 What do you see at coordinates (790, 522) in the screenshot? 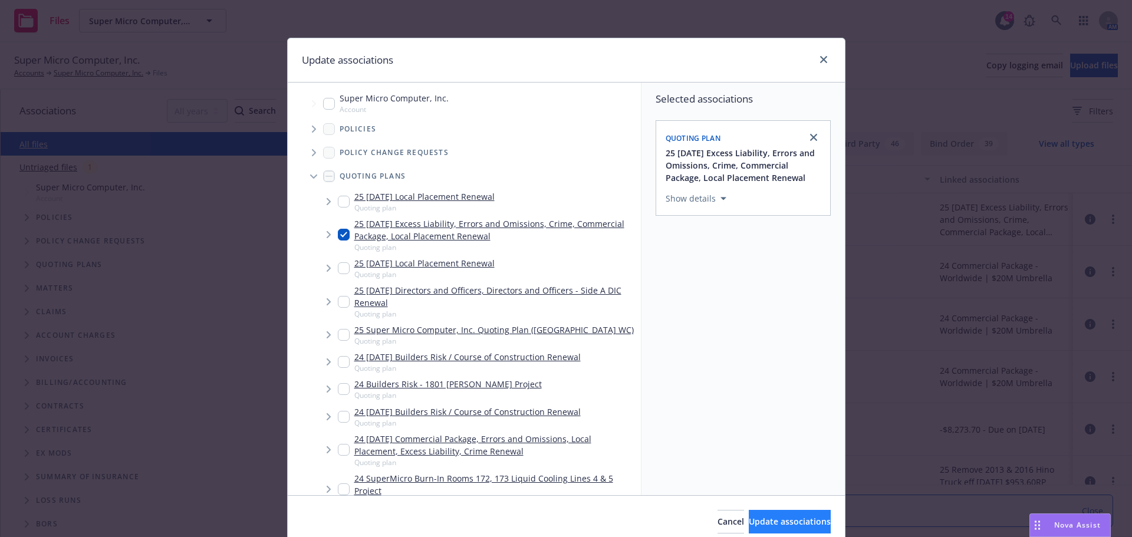
I see `button: Update associations` at bounding box center [790, 522].